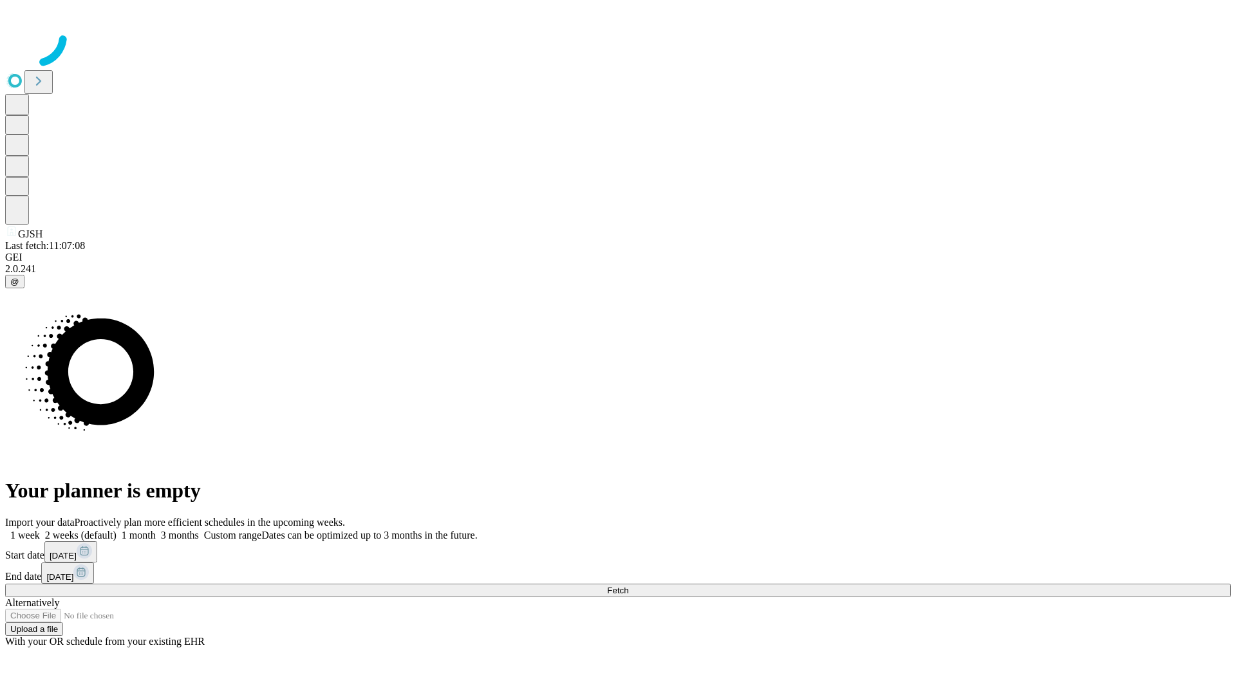 This screenshot has width=1236, height=695. I want to click on span: With your OR schedule from your existing EHR, so click(105, 641).